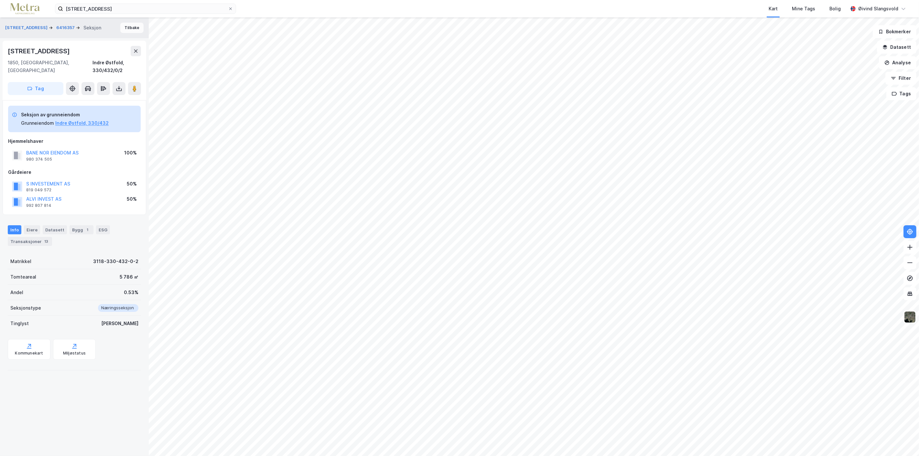 The width and height of the screenshot is (919, 456). What do you see at coordinates (88, 230) in the screenshot?
I see `div: 1` at bounding box center [88, 230].